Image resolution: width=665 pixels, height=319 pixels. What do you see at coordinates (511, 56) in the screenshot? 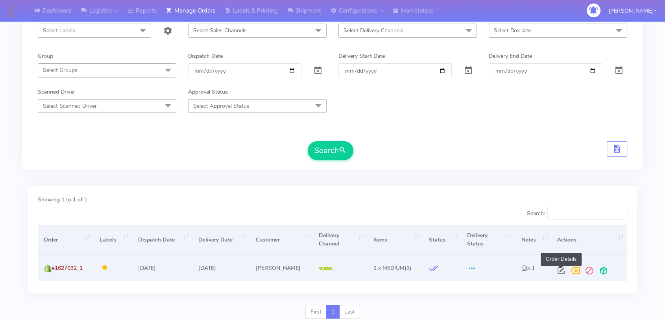
I see `label: Delivery End Date` at bounding box center [511, 56].